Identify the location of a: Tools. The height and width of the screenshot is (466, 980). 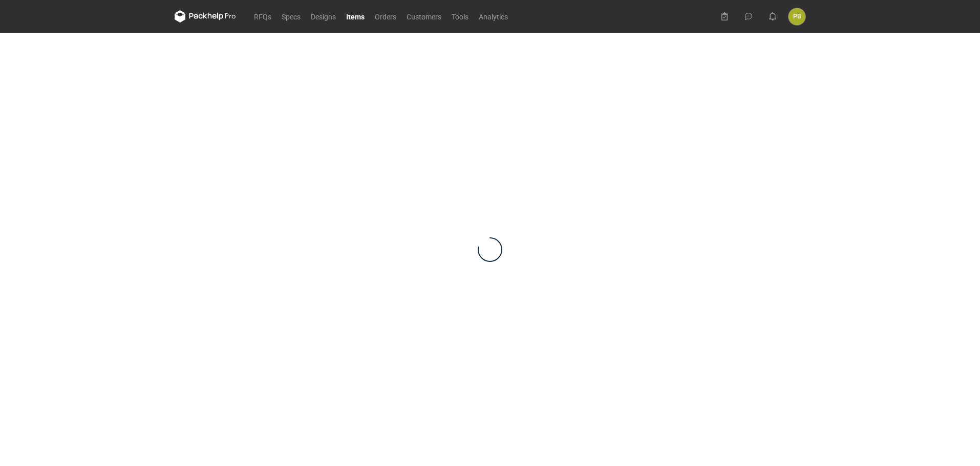
(460, 16).